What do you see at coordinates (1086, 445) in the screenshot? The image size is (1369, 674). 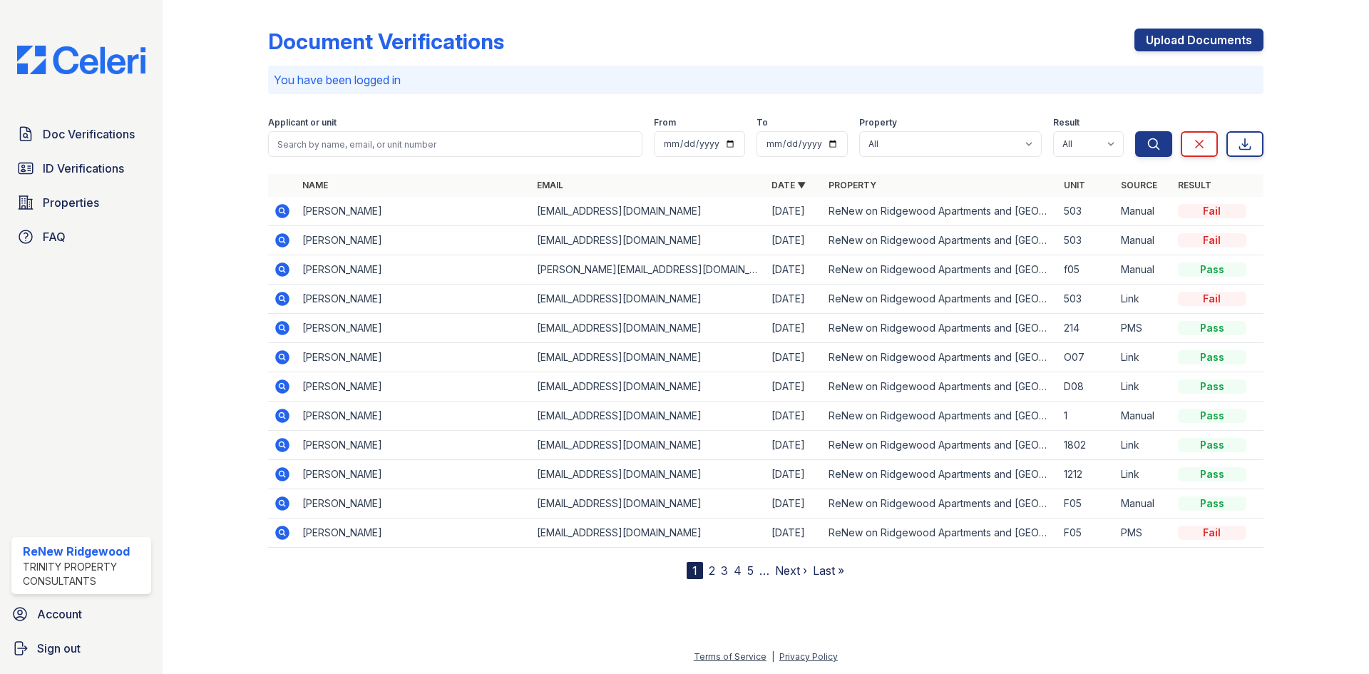 I see `td: 1802` at bounding box center [1086, 445].